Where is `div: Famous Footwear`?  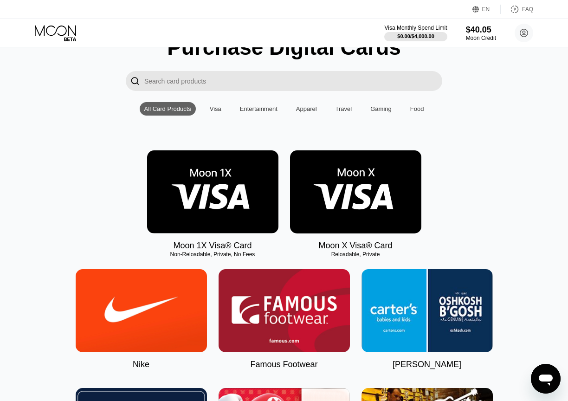 div: Famous Footwear is located at coordinates (284, 365).